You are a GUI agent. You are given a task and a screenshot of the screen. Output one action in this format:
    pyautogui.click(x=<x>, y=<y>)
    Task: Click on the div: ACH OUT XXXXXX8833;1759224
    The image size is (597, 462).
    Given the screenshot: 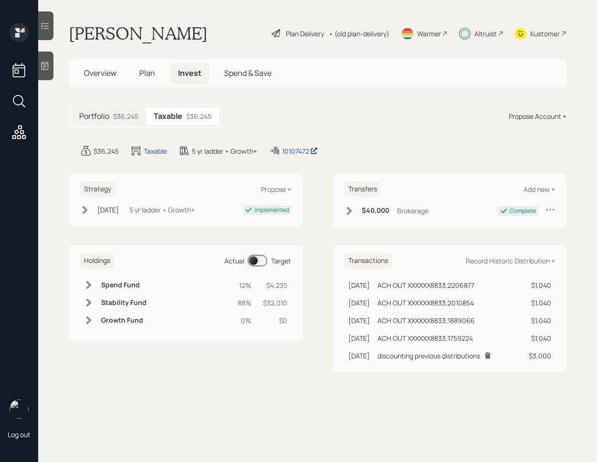 What is the action you would take?
    pyautogui.click(x=425, y=338)
    